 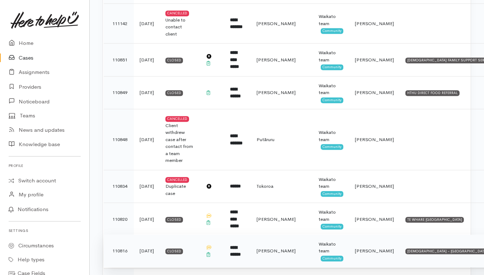 What do you see at coordinates (180, 143) in the screenshot?
I see `div: Client withdrew case after contact from a team member` at bounding box center [180, 143].